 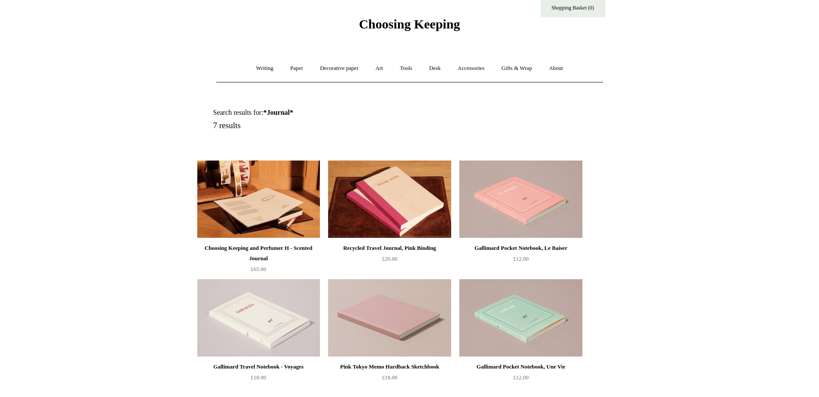 What do you see at coordinates (521, 200) in the screenshot?
I see `img: Gallimard Pocket Notebook, Le Baiser` at bounding box center [521, 200].